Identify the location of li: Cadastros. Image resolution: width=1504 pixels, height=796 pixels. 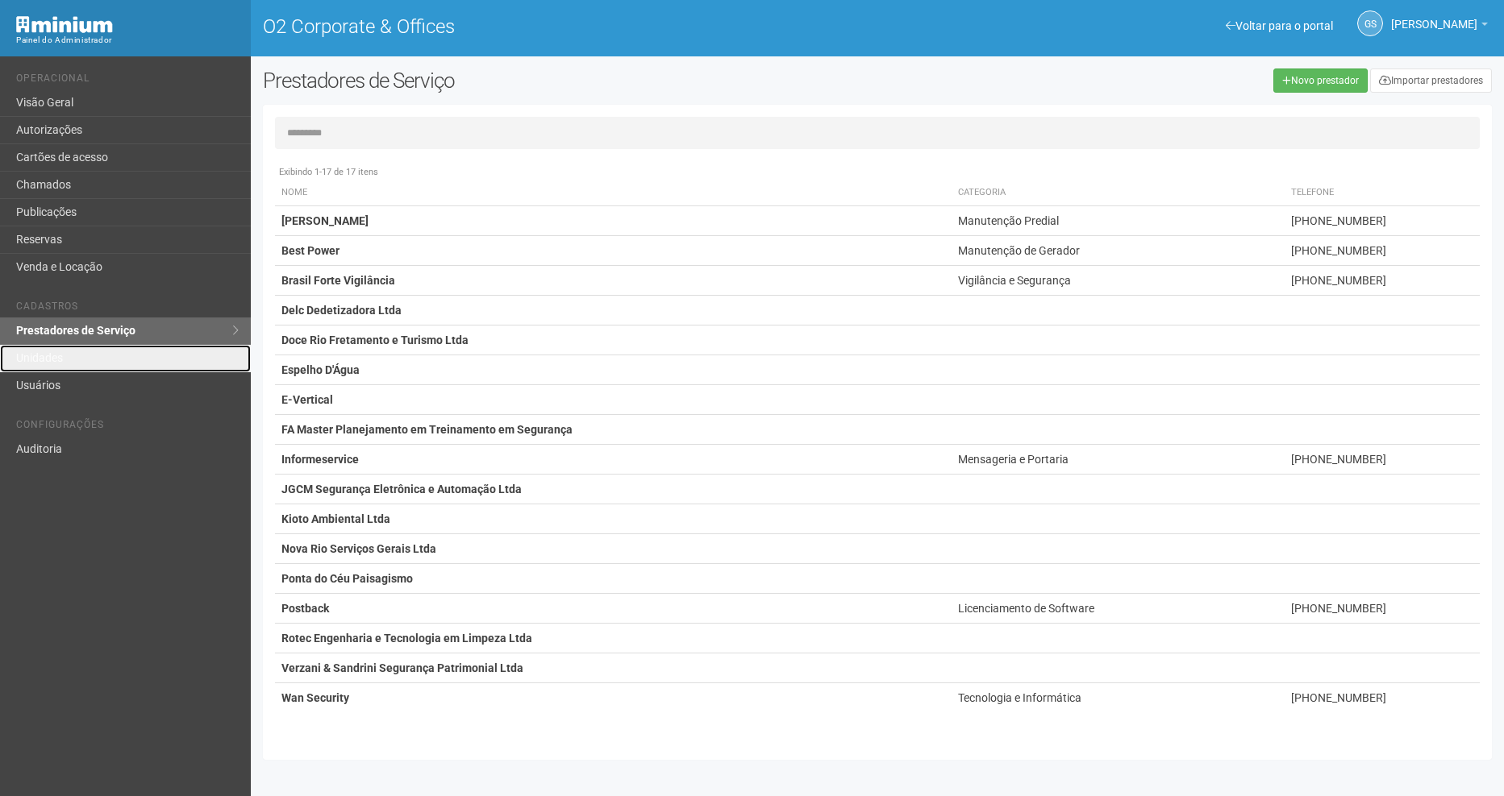
(127, 309).